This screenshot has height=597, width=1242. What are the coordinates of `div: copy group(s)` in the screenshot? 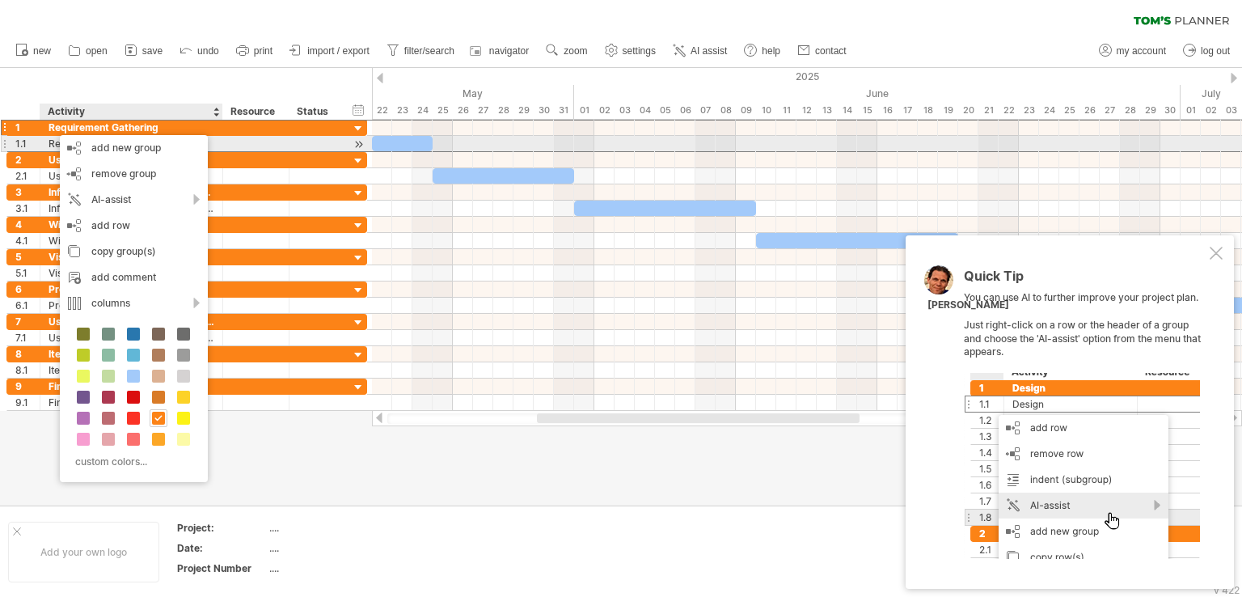 It's located at (133, 252).